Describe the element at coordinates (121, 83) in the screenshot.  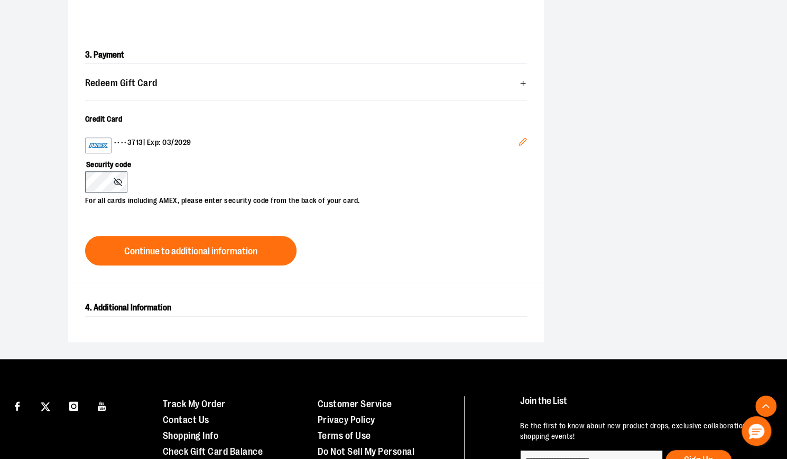
I see `span: Redeem Gift Card` at that location.